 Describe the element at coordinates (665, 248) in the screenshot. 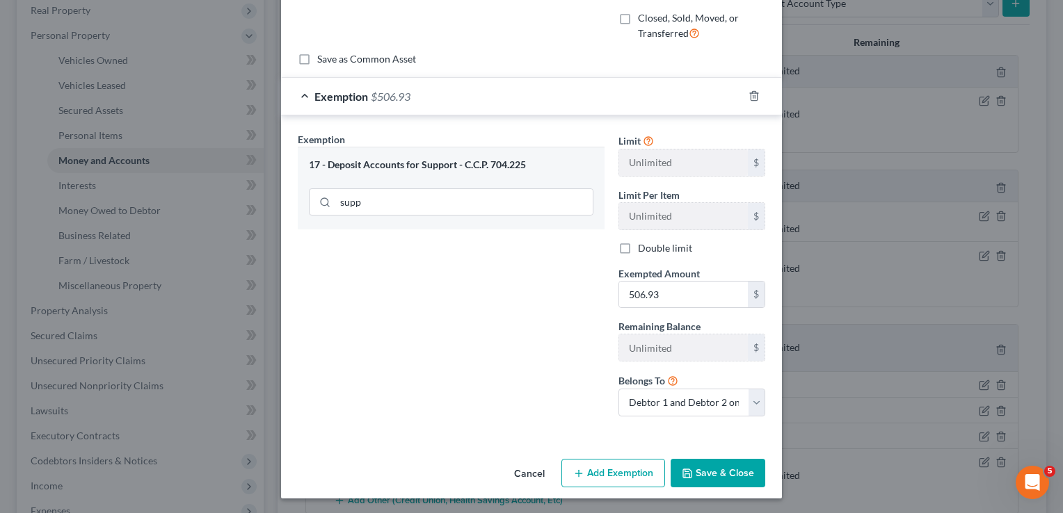

I see `label: Double limit` at that location.